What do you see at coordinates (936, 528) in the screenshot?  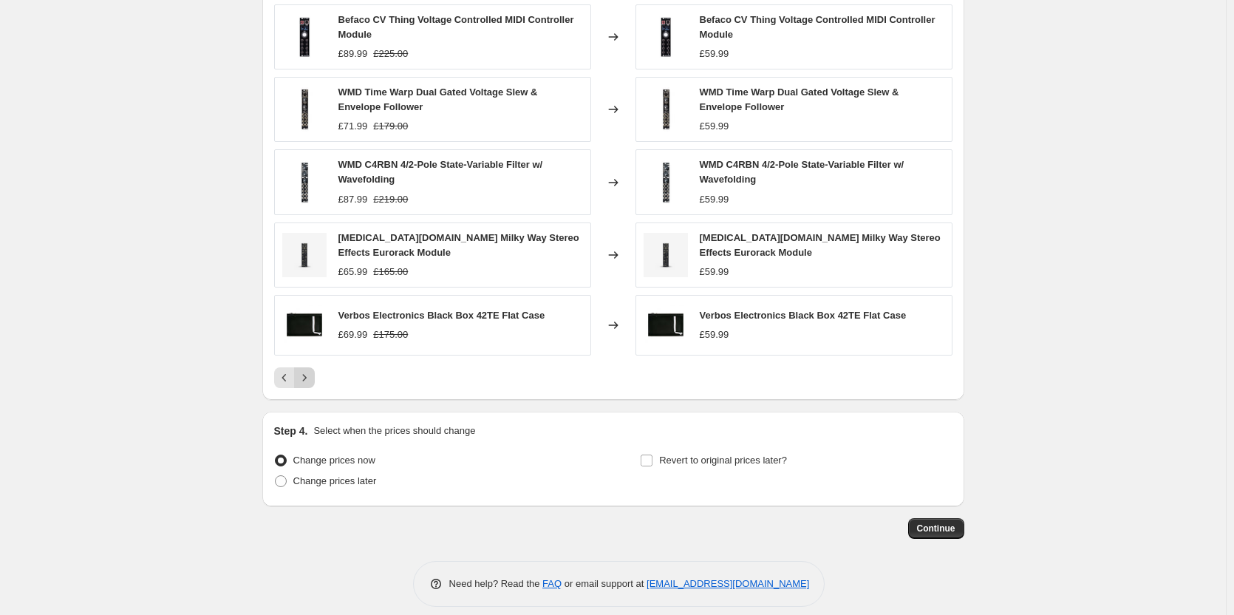 I see `span: Continue` at bounding box center [936, 528].